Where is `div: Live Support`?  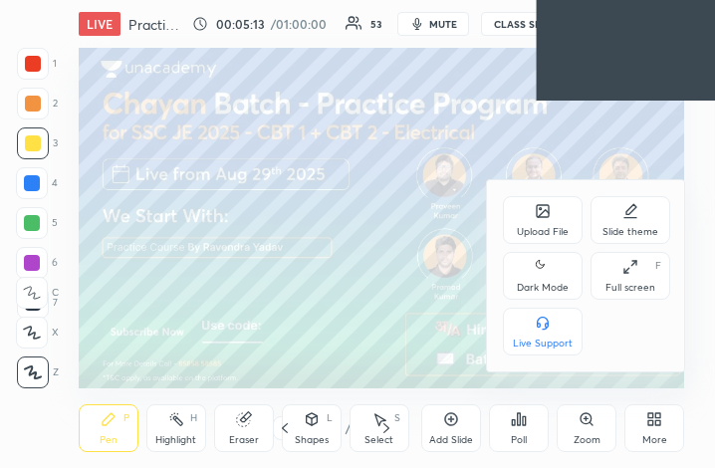
div: Live Support is located at coordinates (543, 344).